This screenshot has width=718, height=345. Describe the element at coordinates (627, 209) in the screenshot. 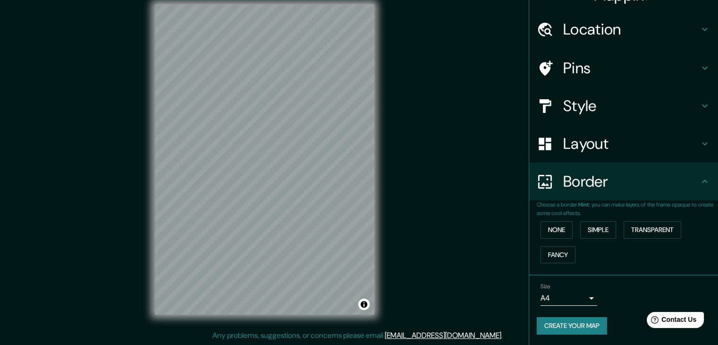

I see `p: Choose a border. : you can make layers of the frame opaque to create some cool effects.` at that location.